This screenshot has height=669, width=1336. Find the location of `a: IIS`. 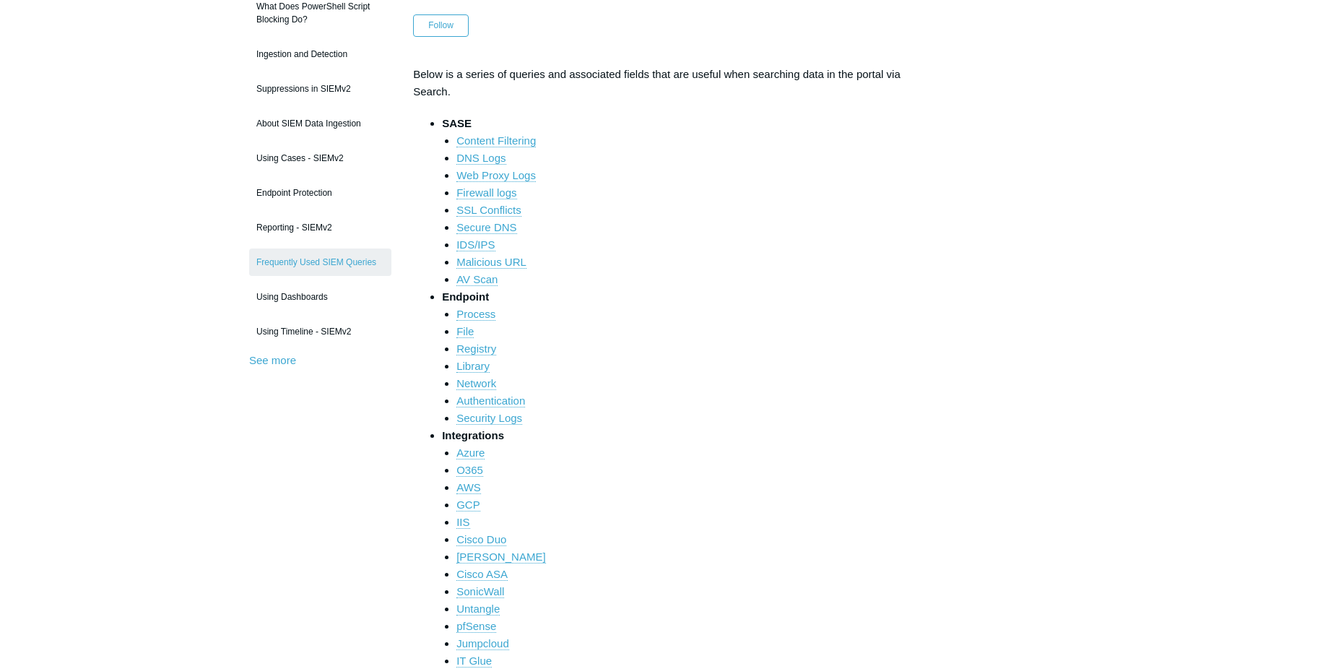

a: IIS is located at coordinates (463, 522).